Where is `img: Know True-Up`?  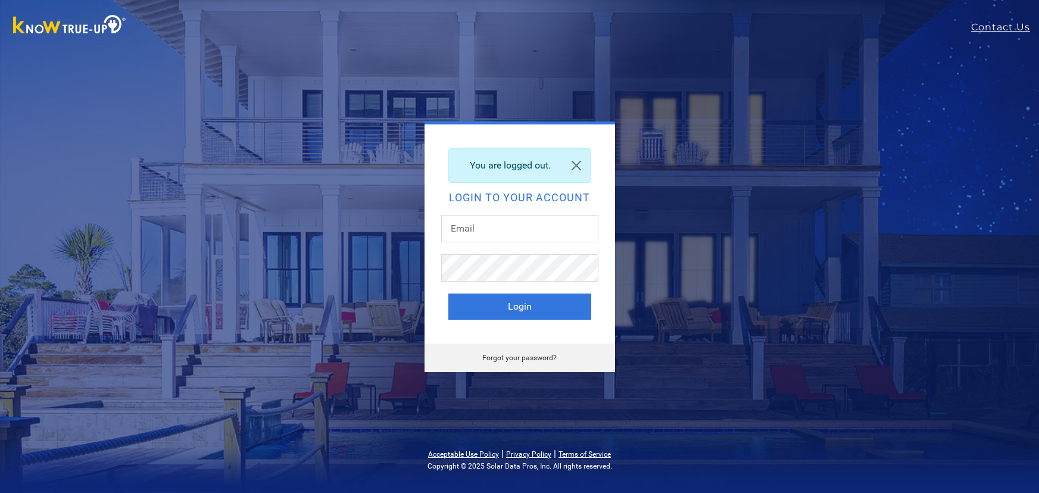
img: Know True-Up is located at coordinates (70, 26).